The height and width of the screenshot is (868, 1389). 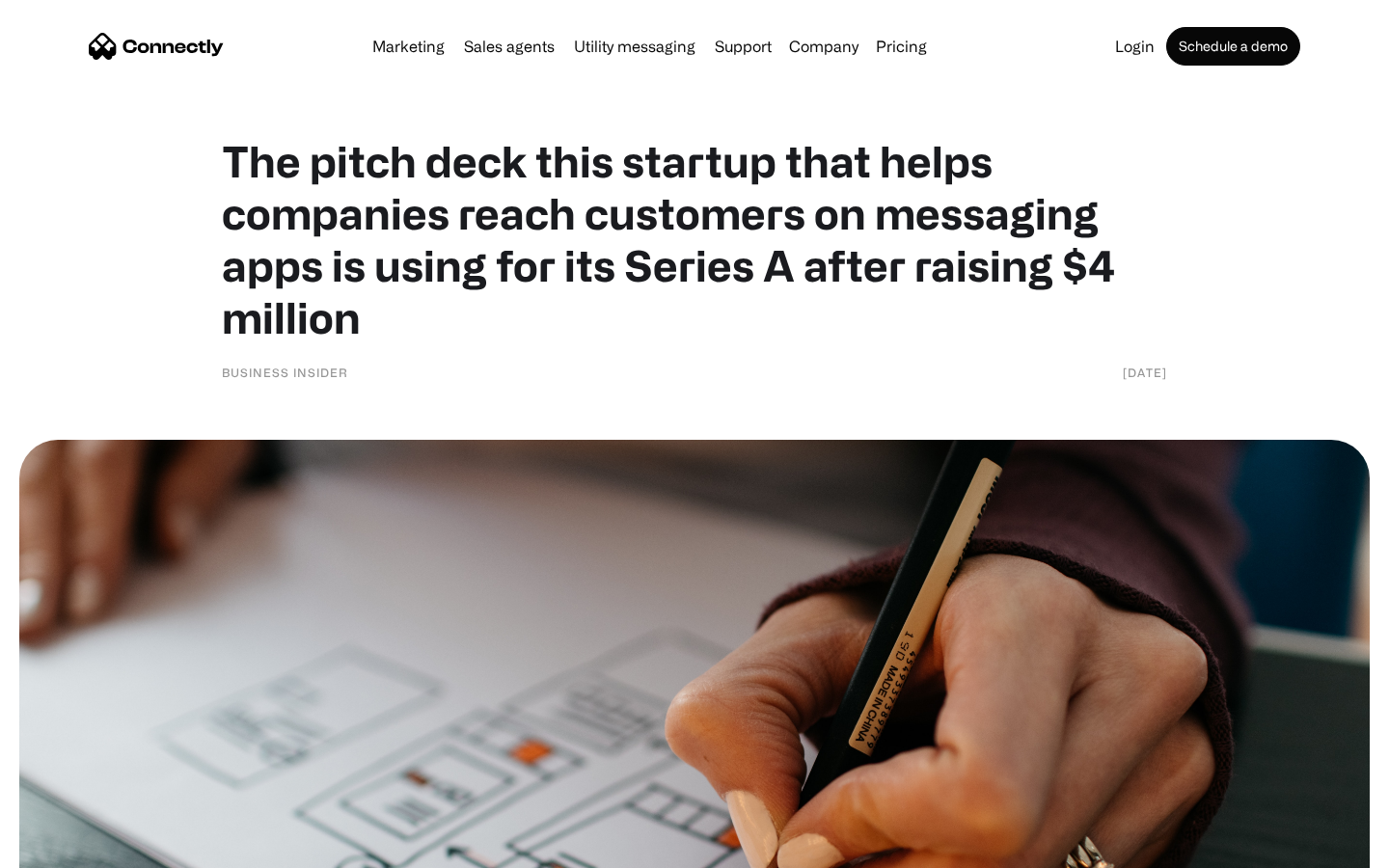 I want to click on div: Company, so click(x=823, y=46).